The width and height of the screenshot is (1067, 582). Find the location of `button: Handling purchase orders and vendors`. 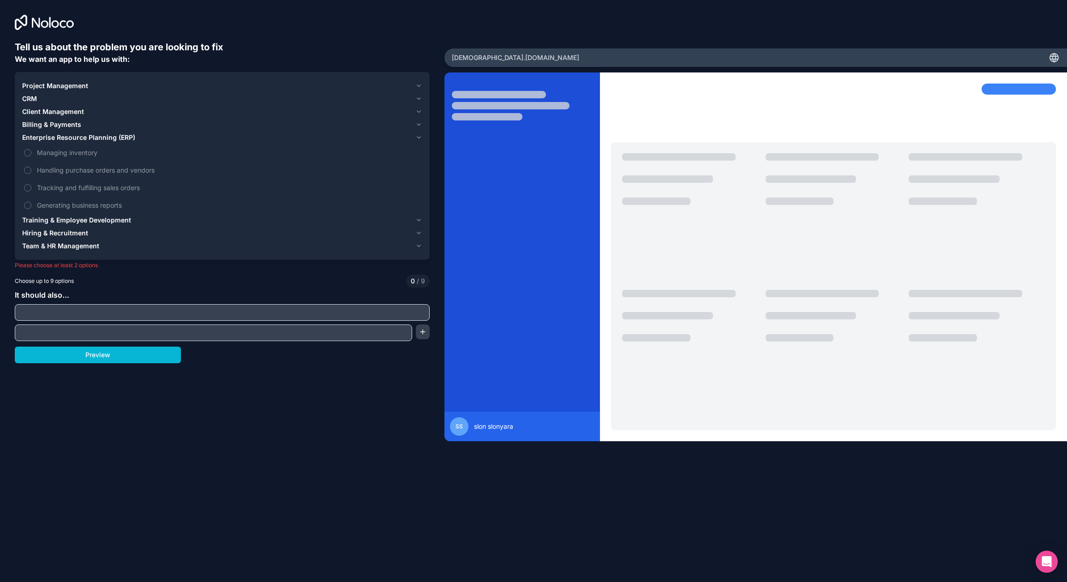

button: Handling purchase orders and vendors is located at coordinates (28, 170).